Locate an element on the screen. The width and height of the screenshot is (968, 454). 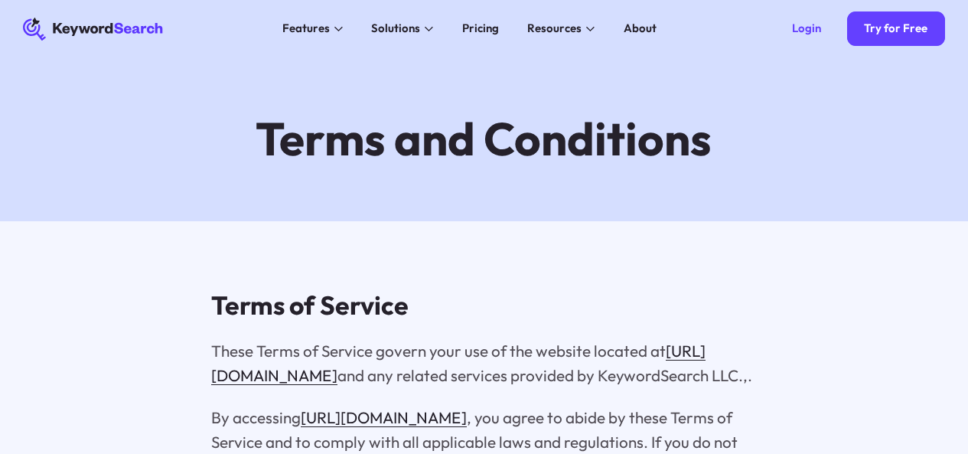
div: Pricing is located at coordinates (480, 28).